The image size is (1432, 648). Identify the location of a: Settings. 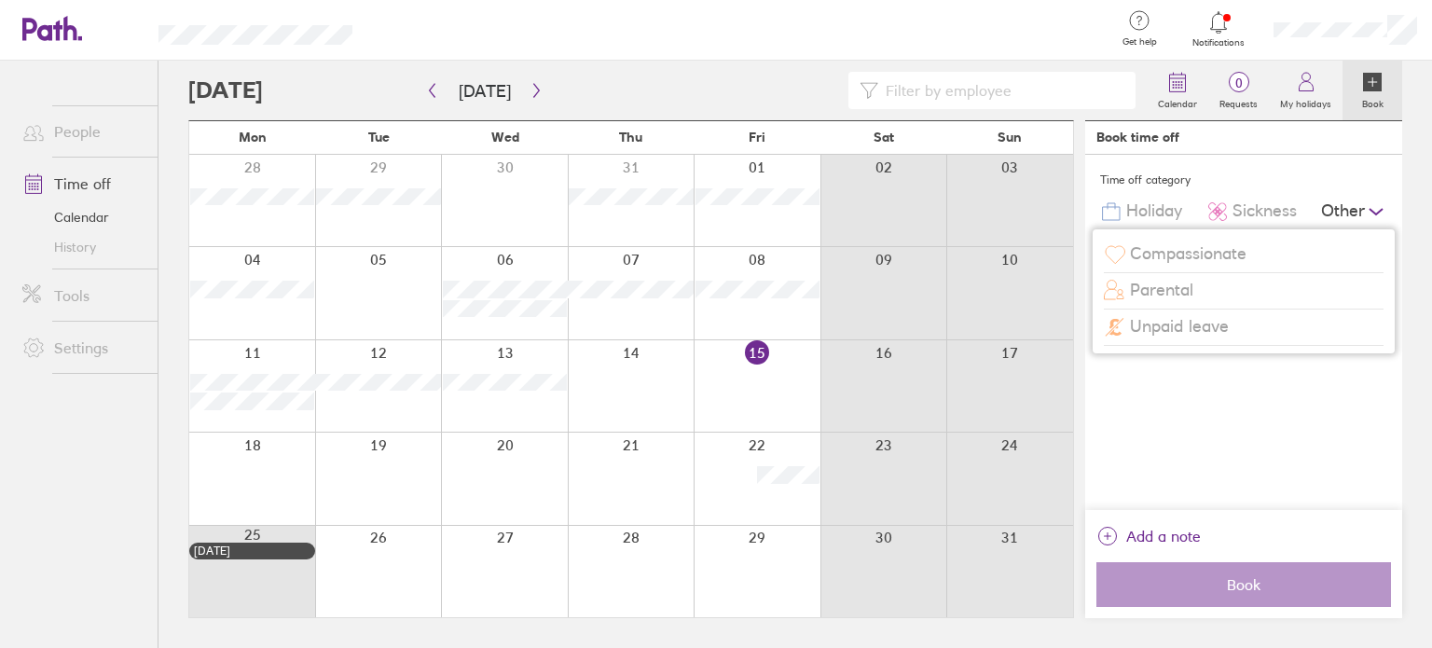
(82, 348).